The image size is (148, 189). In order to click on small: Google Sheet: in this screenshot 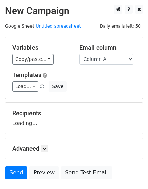, I will do `click(43, 26)`.